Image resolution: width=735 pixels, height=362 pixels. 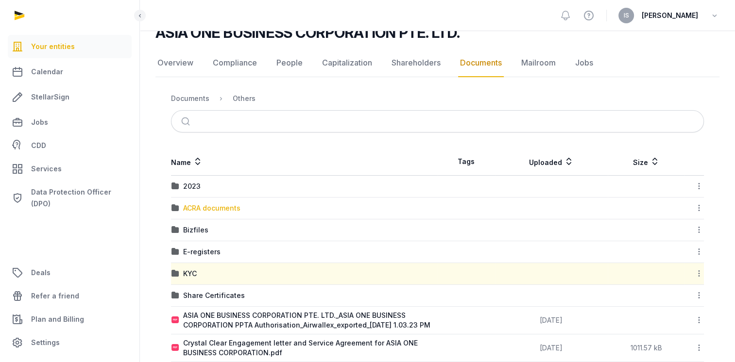 What do you see at coordinates (310, 348) in the screenshot?
I see `div: Crystal Clear Engagement letter and Service Agreement for ASIA ONE BUSINESS CORPORATION.pdf` at bounding box center [310, 348].